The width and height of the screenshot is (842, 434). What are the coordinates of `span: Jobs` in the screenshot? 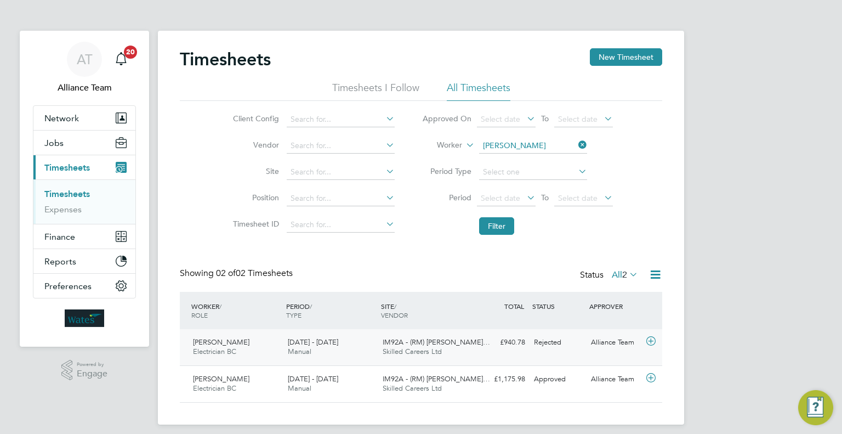 It's located at (54, 143).